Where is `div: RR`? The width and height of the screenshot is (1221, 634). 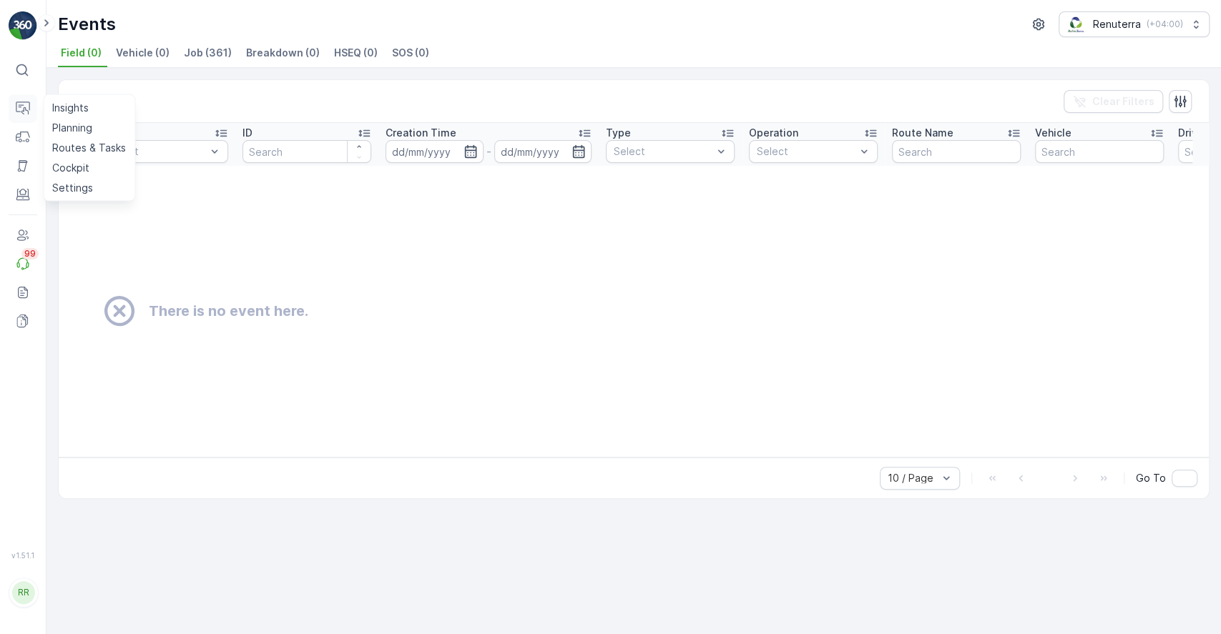
div: RR is located at coordinates (24, 593).